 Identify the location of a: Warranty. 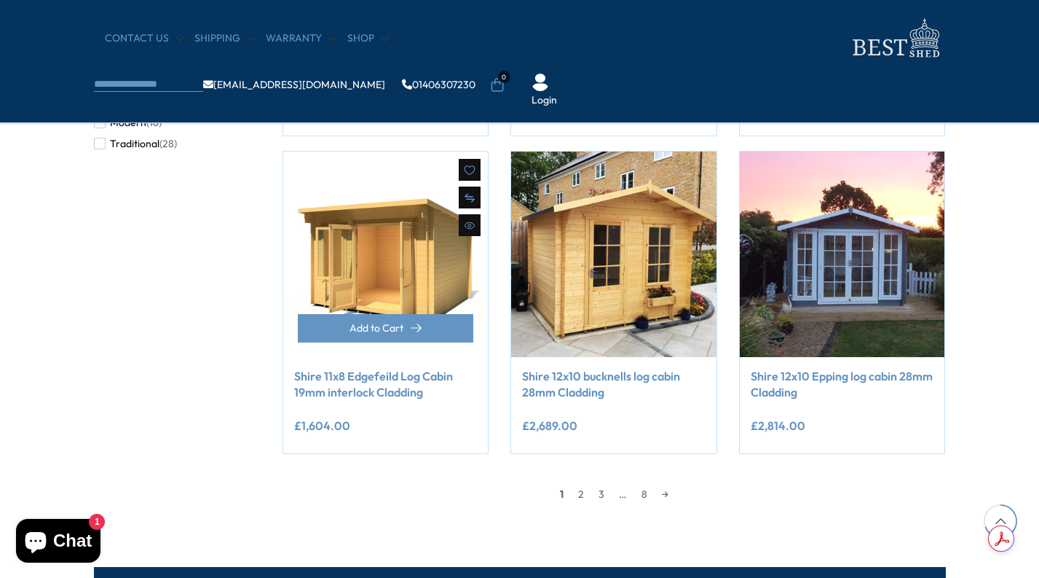
(301, 39).